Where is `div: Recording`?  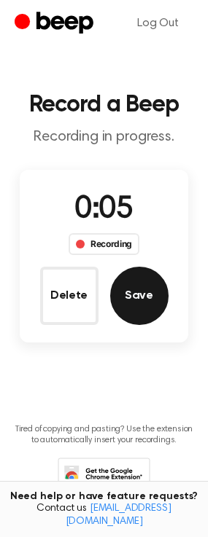
div: Recording is located at coordinates (103, 244).